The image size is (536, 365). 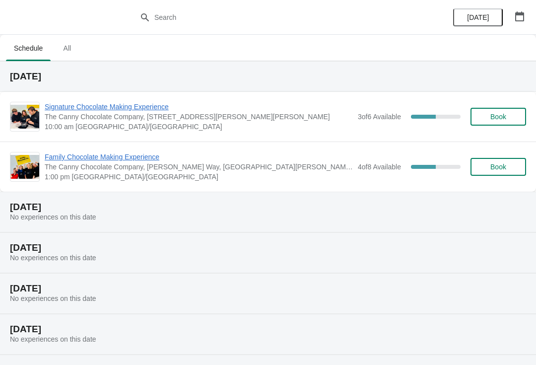 I want to click on span: Family Chocolate Making Experience, so click(x=198, y=157).